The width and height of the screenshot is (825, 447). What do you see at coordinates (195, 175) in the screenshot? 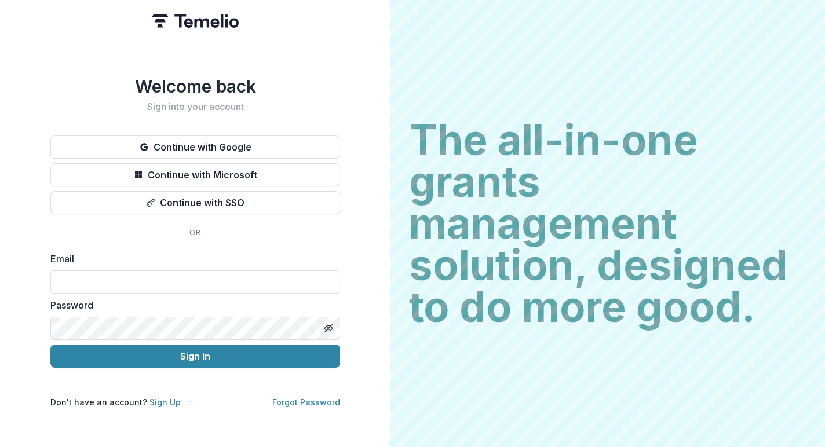
I see `button: Continue with Microsoft` at bounding box center [195, 175].